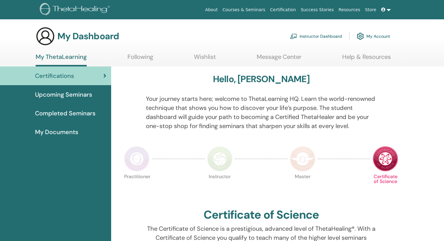 The height and width of the screenshot is (241, 444). What do you see at coordinates (140, 59) in the screenshot?
I see `a: Following` at bounding box center [140, 59].